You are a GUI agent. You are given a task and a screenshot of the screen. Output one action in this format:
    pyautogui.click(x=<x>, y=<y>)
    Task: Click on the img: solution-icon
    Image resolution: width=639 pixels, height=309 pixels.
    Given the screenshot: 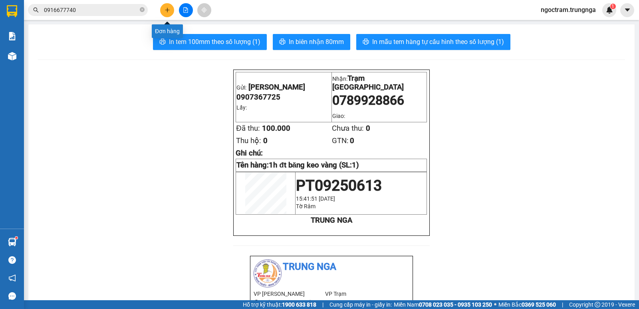 What is the action you would take?
    pyautogui.click(x=12, y=36)
    